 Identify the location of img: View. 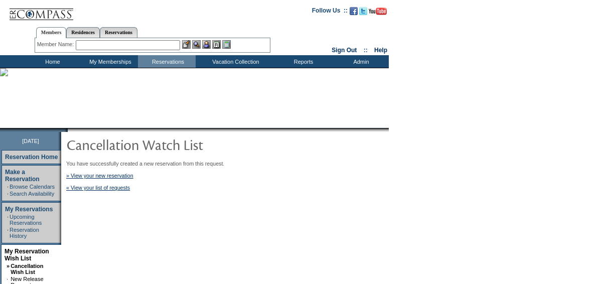
(196, 44).